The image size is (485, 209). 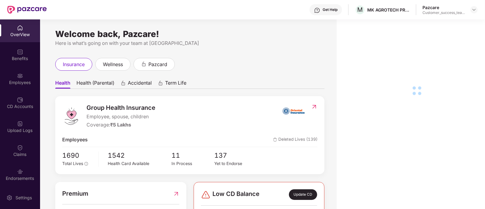 I want to click on div: Pazcare, so click(x=443, y=7).